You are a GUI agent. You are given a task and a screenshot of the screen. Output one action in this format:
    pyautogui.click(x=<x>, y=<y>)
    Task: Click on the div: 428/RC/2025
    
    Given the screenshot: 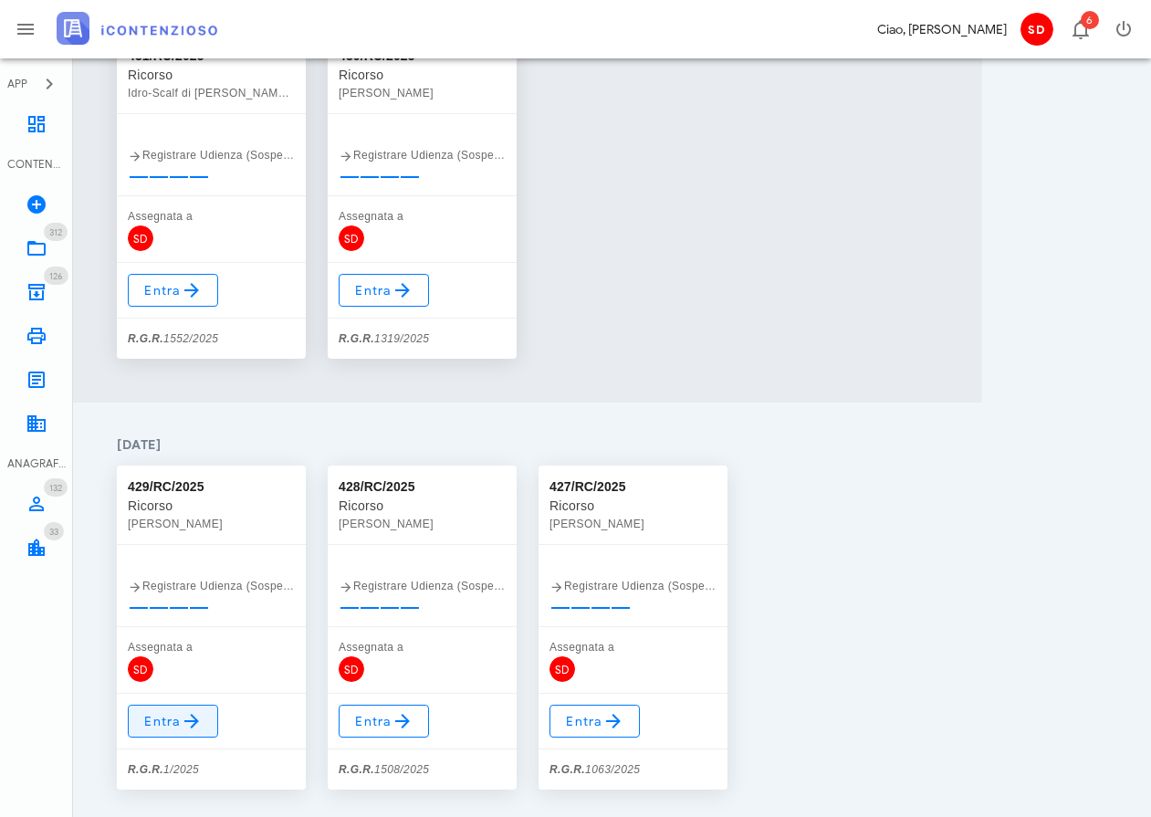 What is the action you would take?
    pyautogui.click(x=377, y=487)
    